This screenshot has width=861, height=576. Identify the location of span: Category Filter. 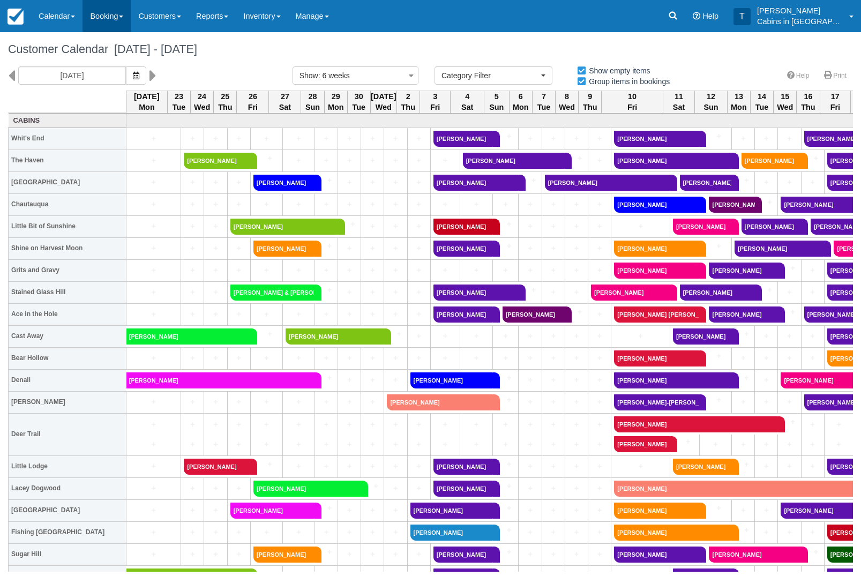
(490, 76).